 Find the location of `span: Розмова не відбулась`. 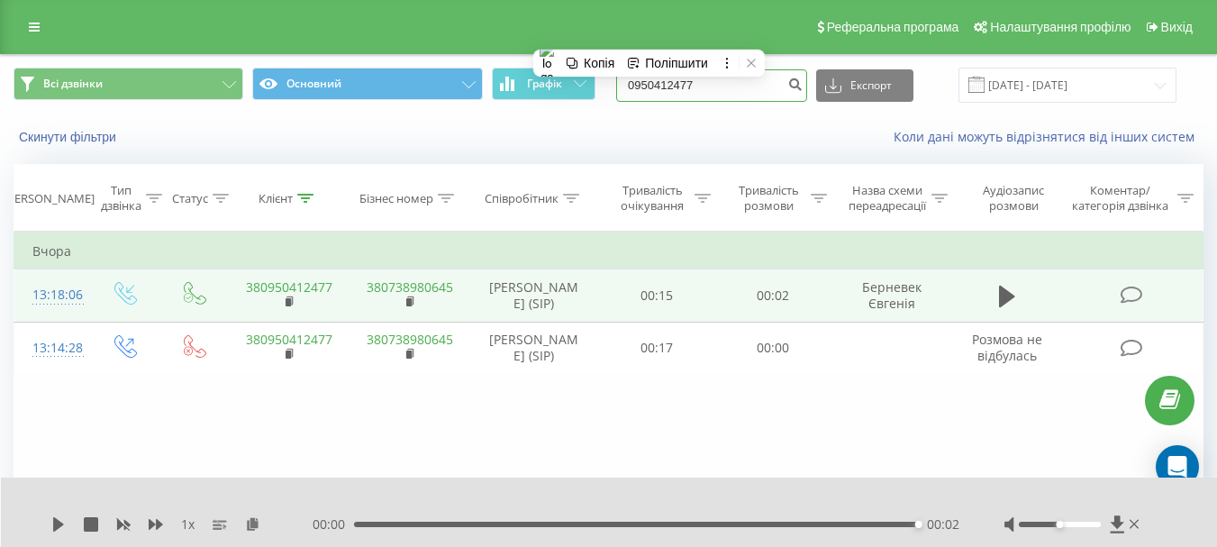

span: Розмова не відбулась is located at coordinates (1007, 347).